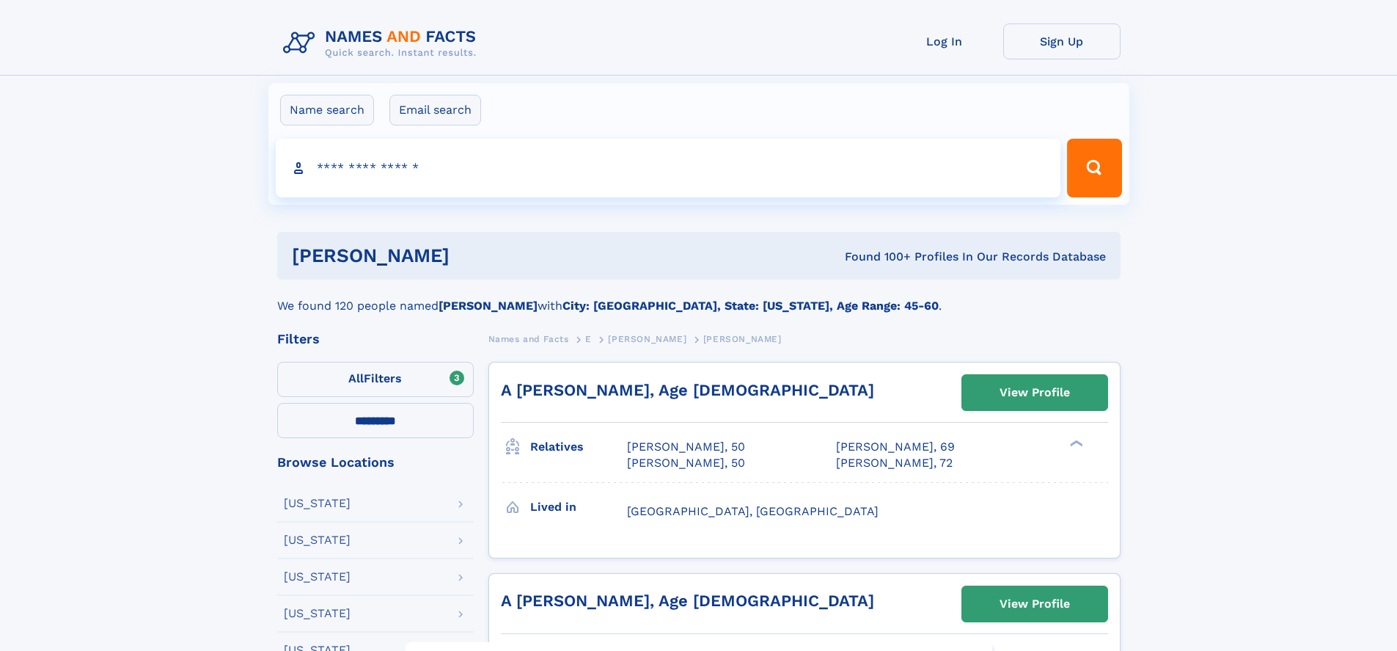  Describe the element at coordinates (699, 297) in the screenshot. I see `div: We found 120 people named with .` at that location.